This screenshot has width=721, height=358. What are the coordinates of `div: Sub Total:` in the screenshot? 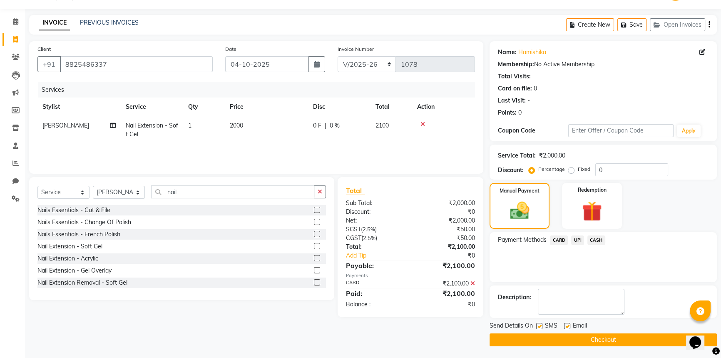 It's located at (375, 203).